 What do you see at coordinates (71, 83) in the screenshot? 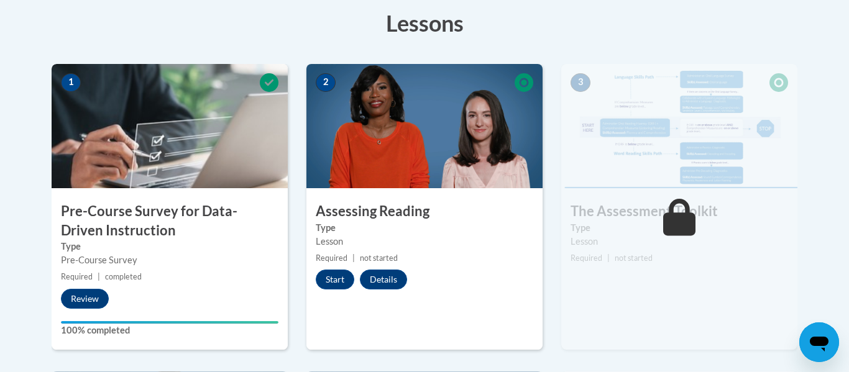
I see `span: 1` at bounding box center [71, 83].